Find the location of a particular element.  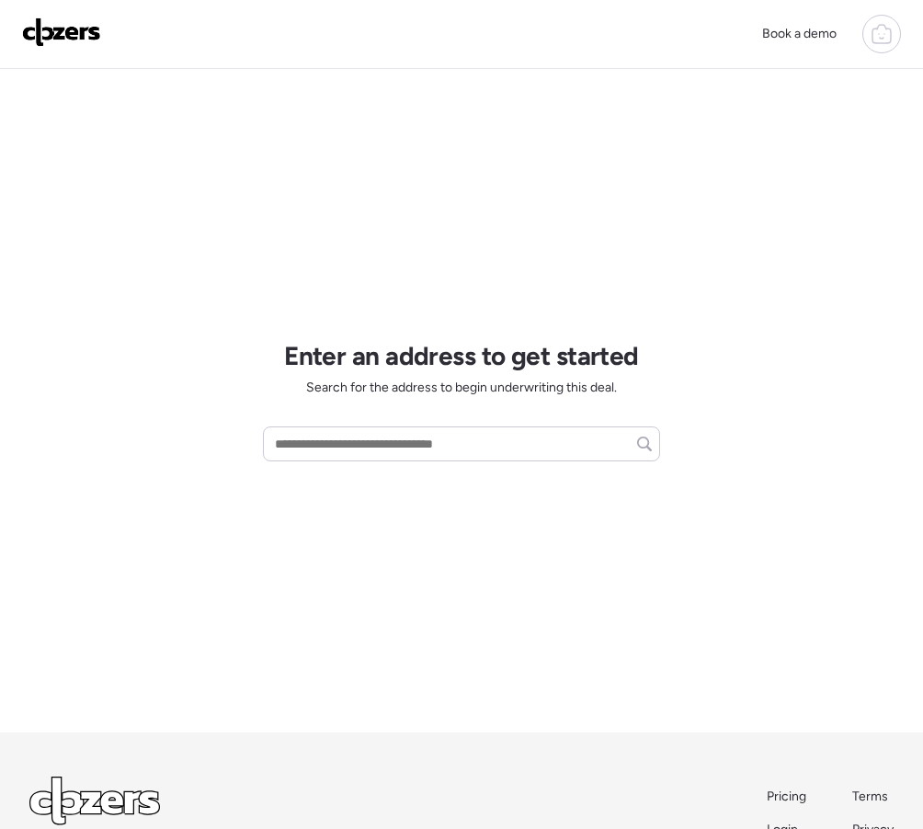

h1: Enter an address to get started is located at coordinates (461, 356).